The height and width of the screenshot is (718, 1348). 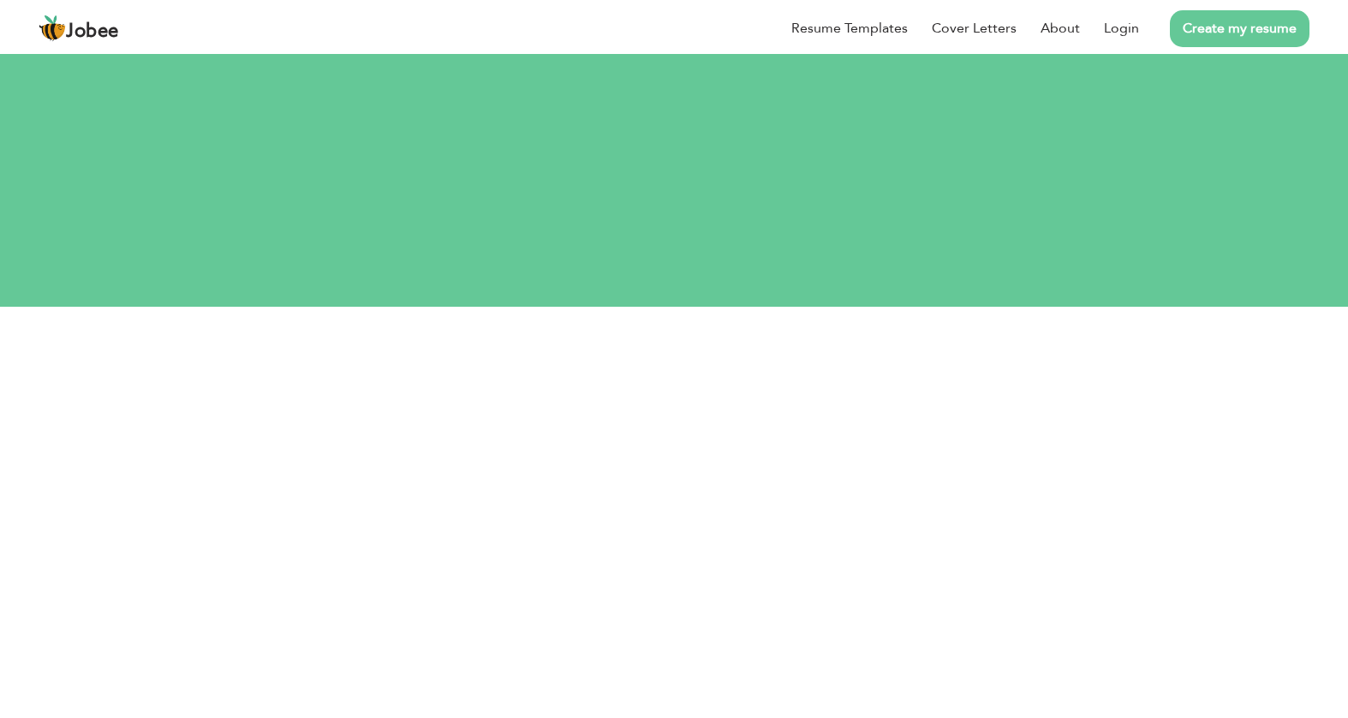 I want to click on a: About, so click(x=1061, y=28).